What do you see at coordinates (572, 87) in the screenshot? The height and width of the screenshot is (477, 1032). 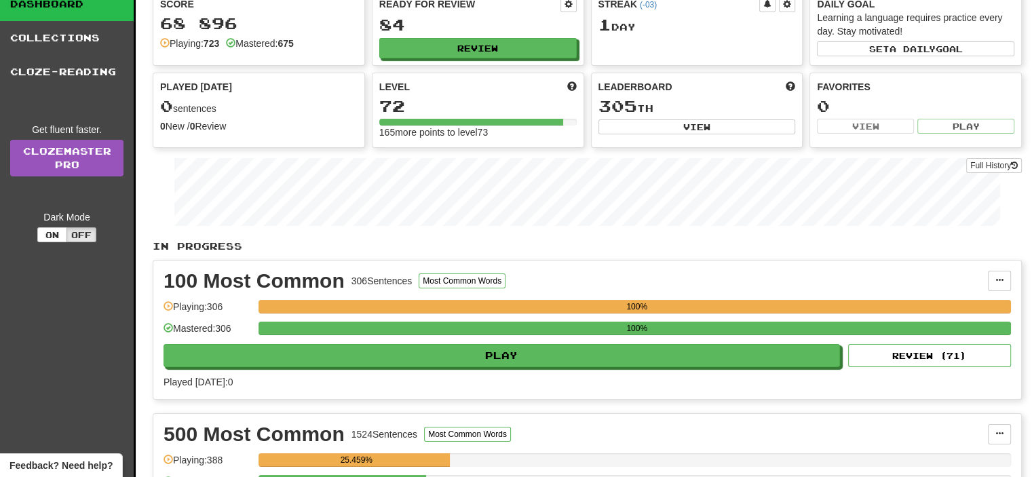 I see `span: Score more points to level up` at bounding box center [572, 87].